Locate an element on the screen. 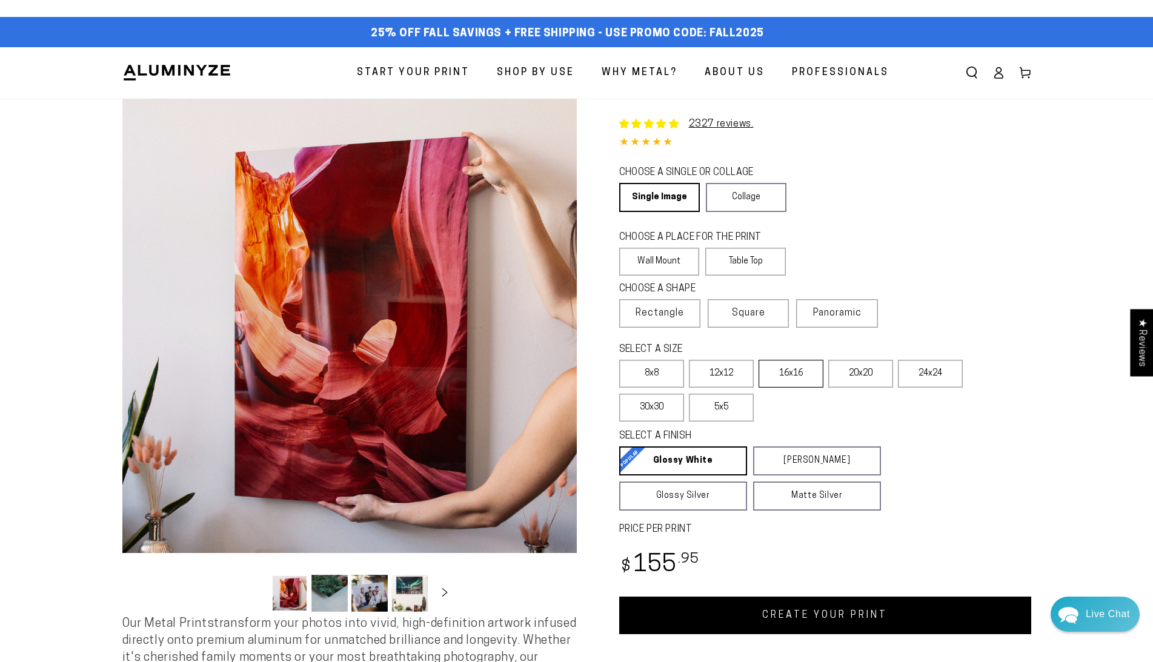 Image resolution: width=1153 pixels, height=662 pixels. button: Load image 4 in gallery view is located at coordinates (410, 593).